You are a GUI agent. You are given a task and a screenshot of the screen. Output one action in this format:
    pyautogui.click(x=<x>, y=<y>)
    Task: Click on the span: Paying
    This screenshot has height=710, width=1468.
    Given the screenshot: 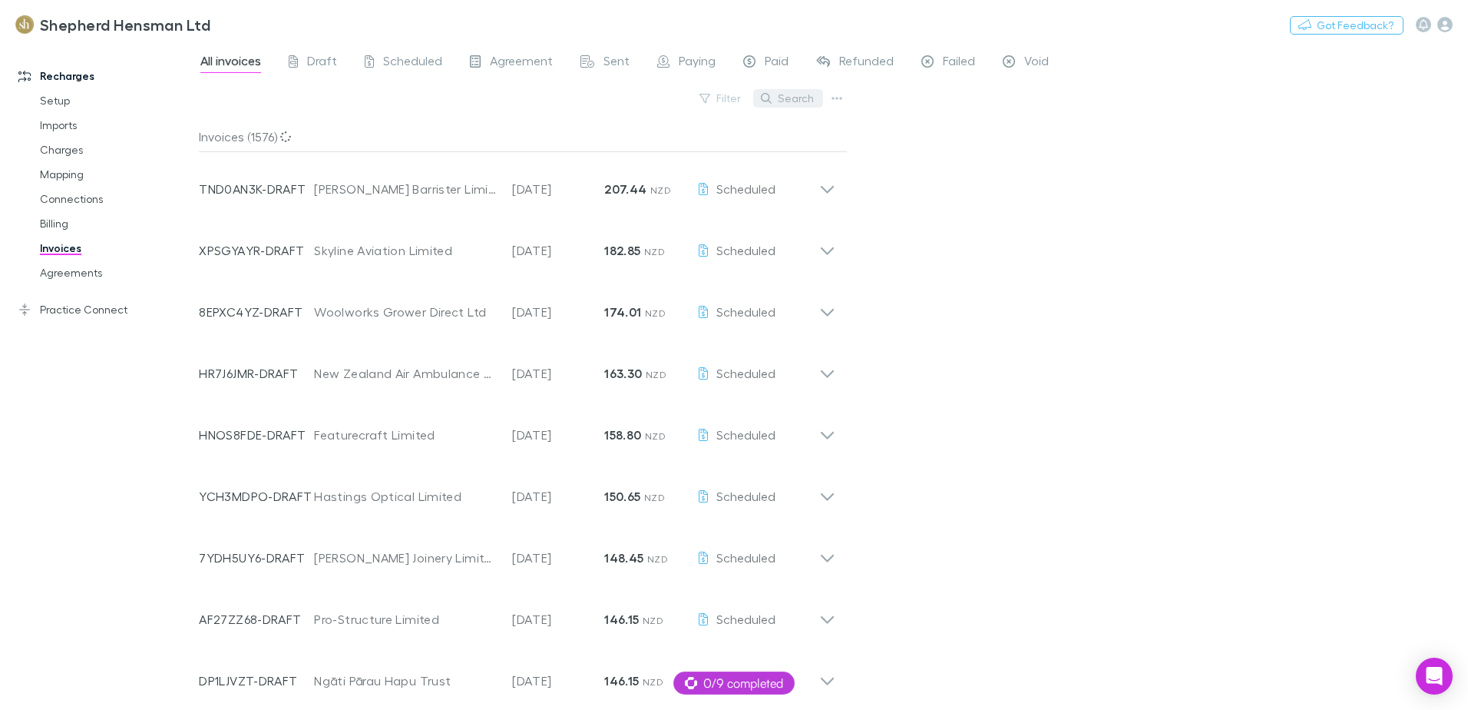 What is the action you would take?
    pyautogui.click(x=697, y=63)
    